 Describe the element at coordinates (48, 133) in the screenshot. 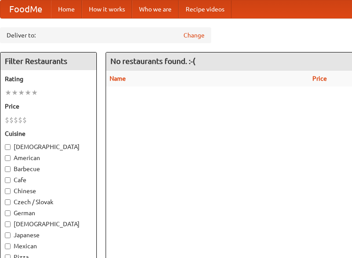

I see `h5: Cuisine` at that location.